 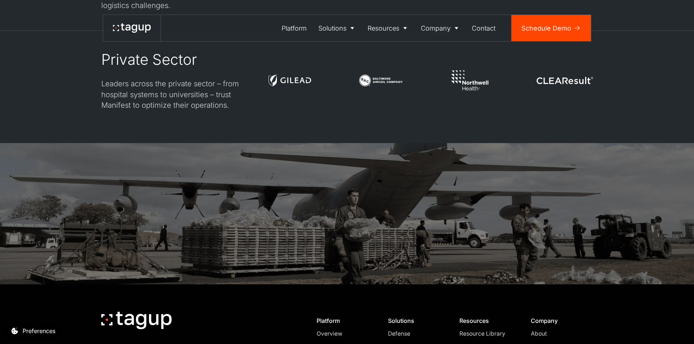 What do you see at coordinates (558, 334) in the screenshot?
I see `a: About` at bounding box center [558, 334].